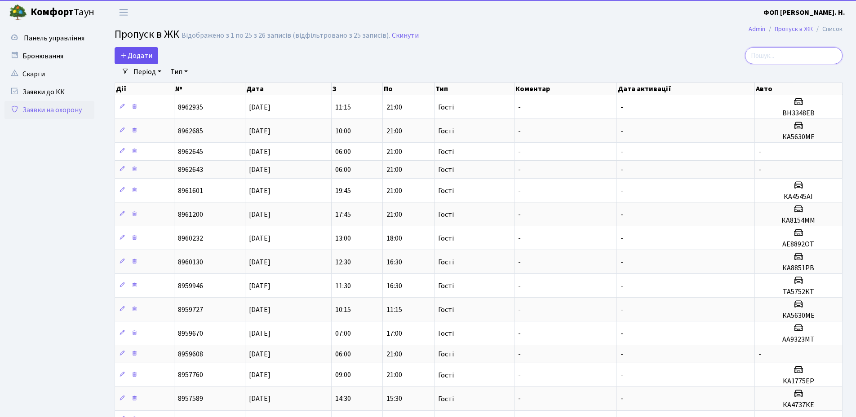  What do you see at coordinates (798, 381) in the screenshot?
I see `h5: KA1775EP` at bounding box center [798, 381].